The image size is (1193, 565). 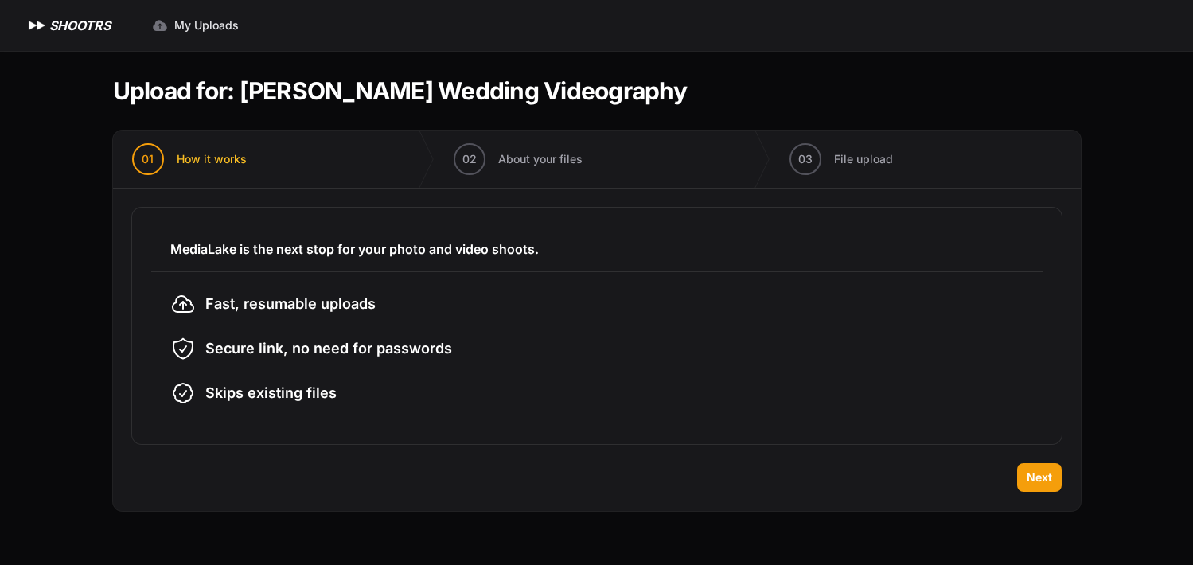 I want to click on span: My Uploads, so click(x=206, y=25).